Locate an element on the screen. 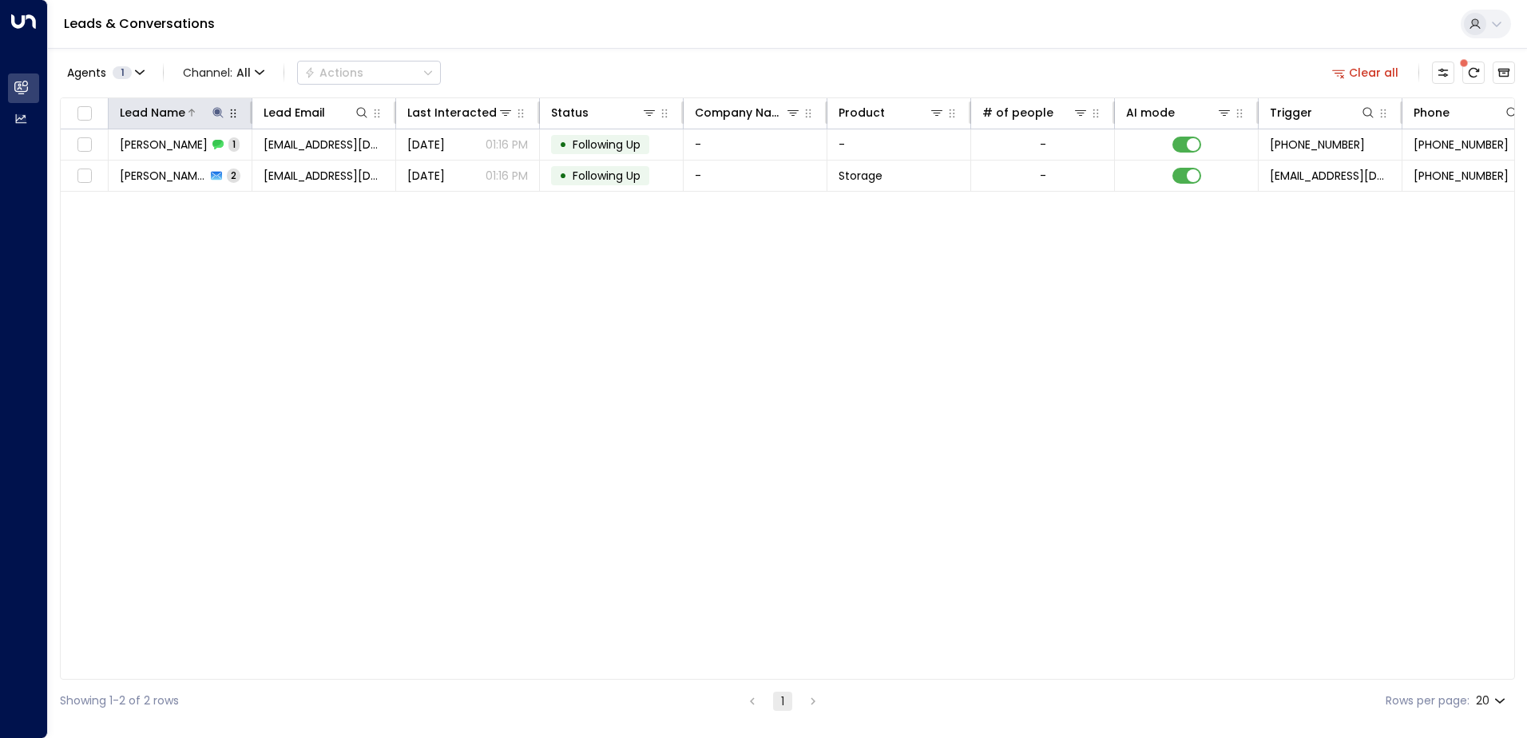 Image resolution: width=1527 pixels, height=738 pixels. span: Toggle select all is located at coordinates (84, 113).